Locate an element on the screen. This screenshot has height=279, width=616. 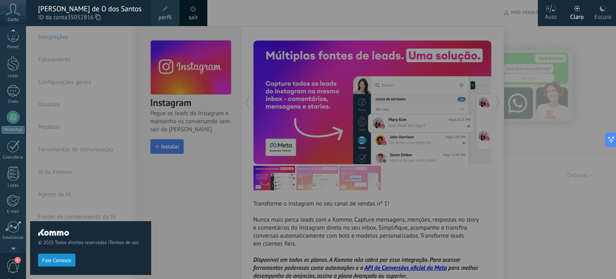
span: ID da conta is located at coordinates (91, 18).